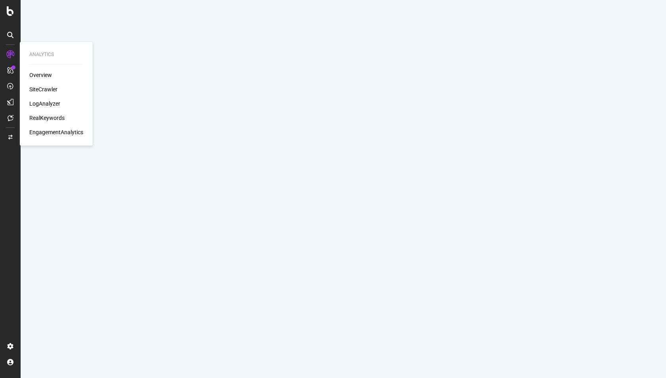 This screenshot has height=378, width=666. Describe the element at coordinates (56, 54) in the screenshot. I see `div: Analytics` at that location.